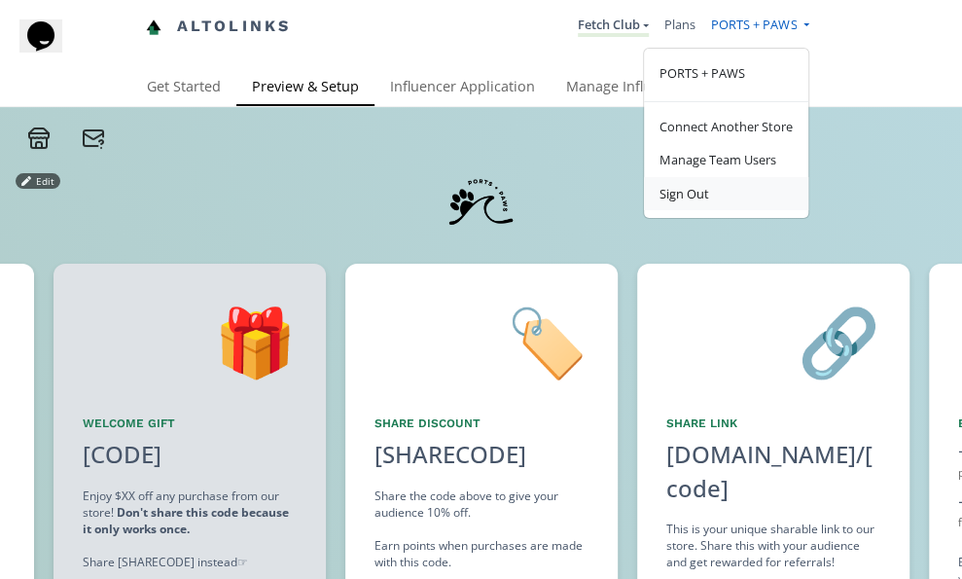 The width and height of the screenshot is (962, 579). Describe the element at coordinates (219, 26) in the screenshot. I see `a: Altolinks` at that location.